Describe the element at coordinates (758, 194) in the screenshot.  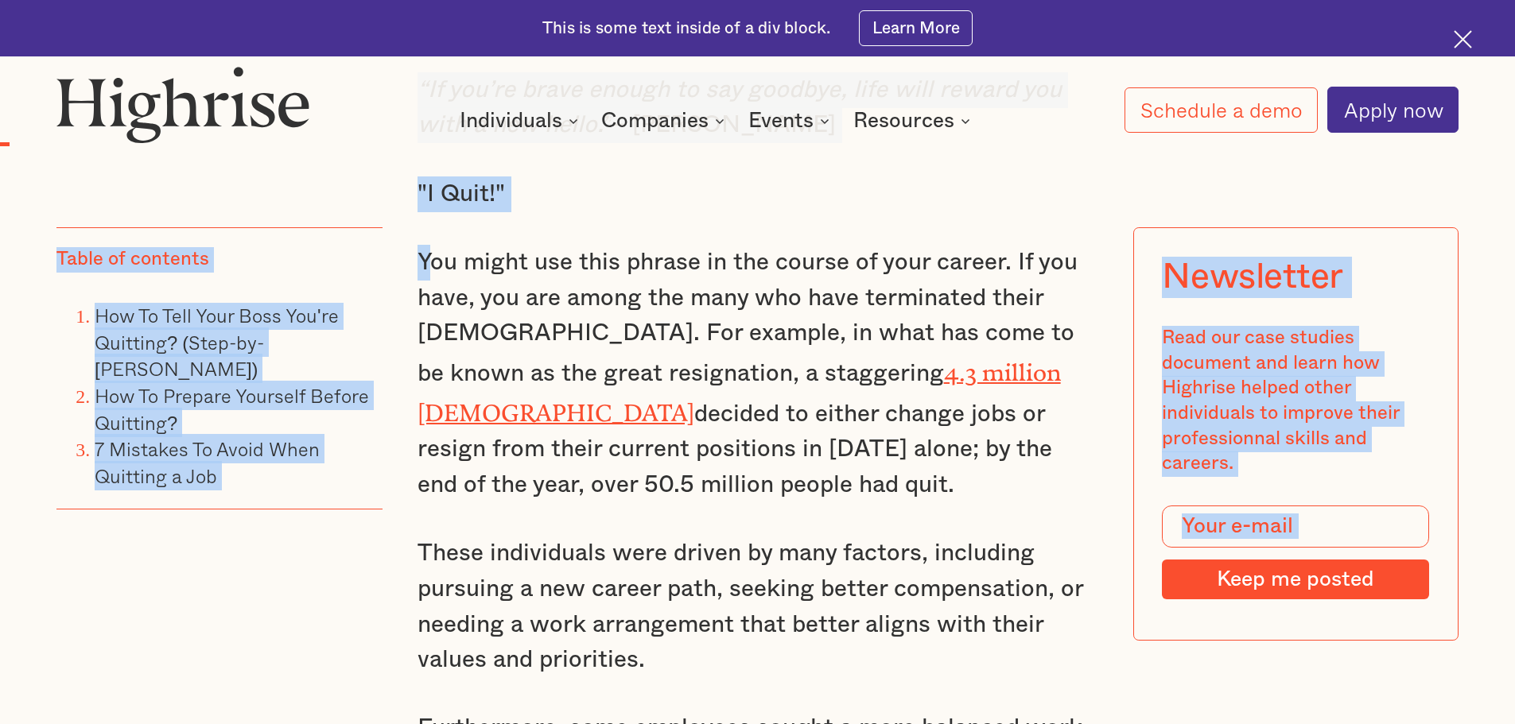
I see `p: "I Quit!"` at that location.